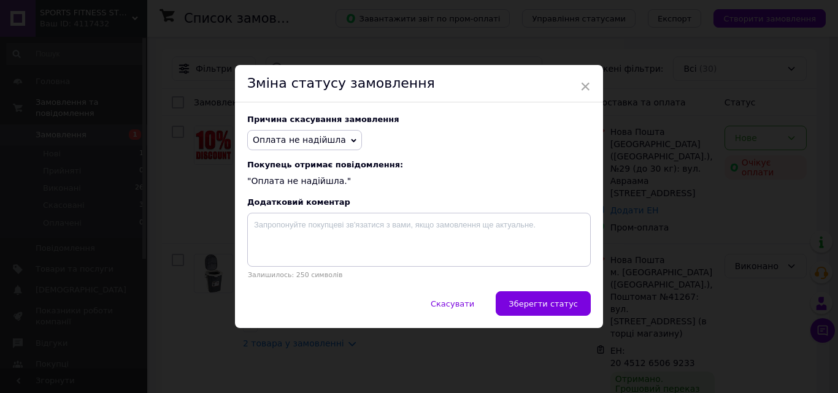 Image resolution: width=838 pixels, height=393 pixels. What do you see at coordinates (419, 164) in the screenshot?
I see `span: Покупець отримає повідомлення:` at bounding box center [419, 164].